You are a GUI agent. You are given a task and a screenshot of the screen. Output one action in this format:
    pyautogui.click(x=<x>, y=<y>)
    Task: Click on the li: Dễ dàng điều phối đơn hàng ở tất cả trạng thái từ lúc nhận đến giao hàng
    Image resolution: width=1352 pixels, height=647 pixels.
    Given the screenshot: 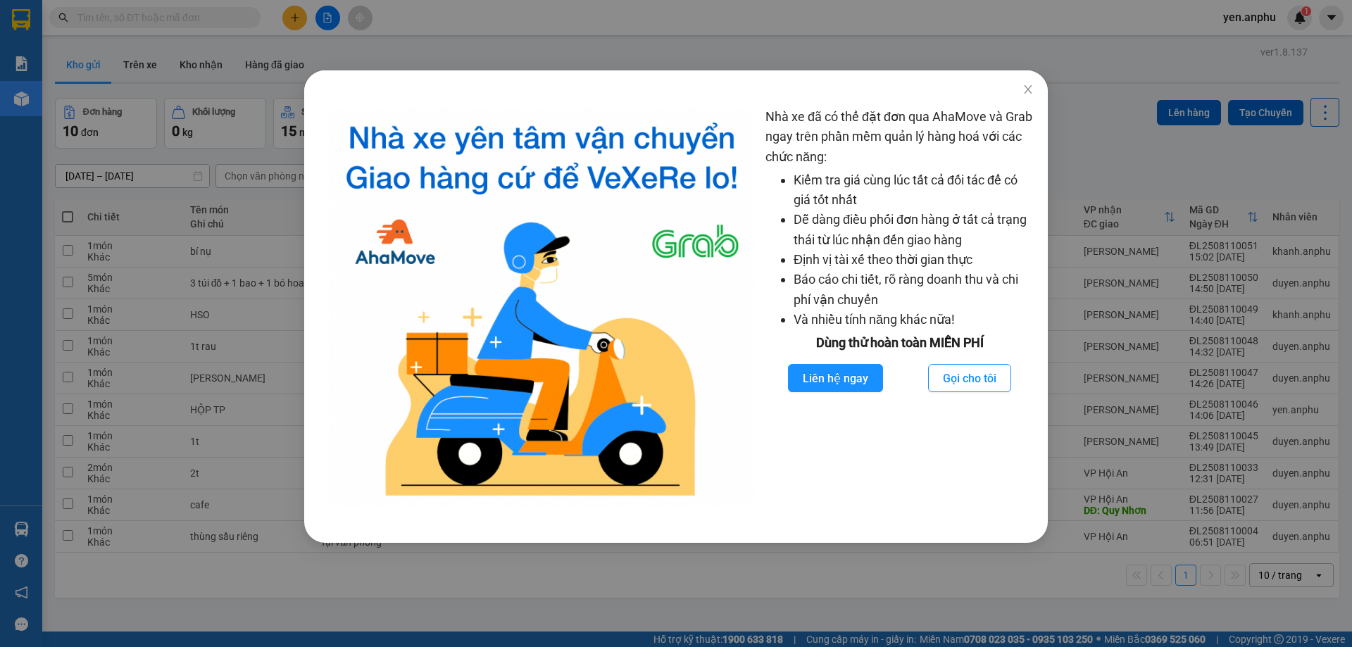 What is the action you would take?
    pyautogui.click(x=913, y=230)
    